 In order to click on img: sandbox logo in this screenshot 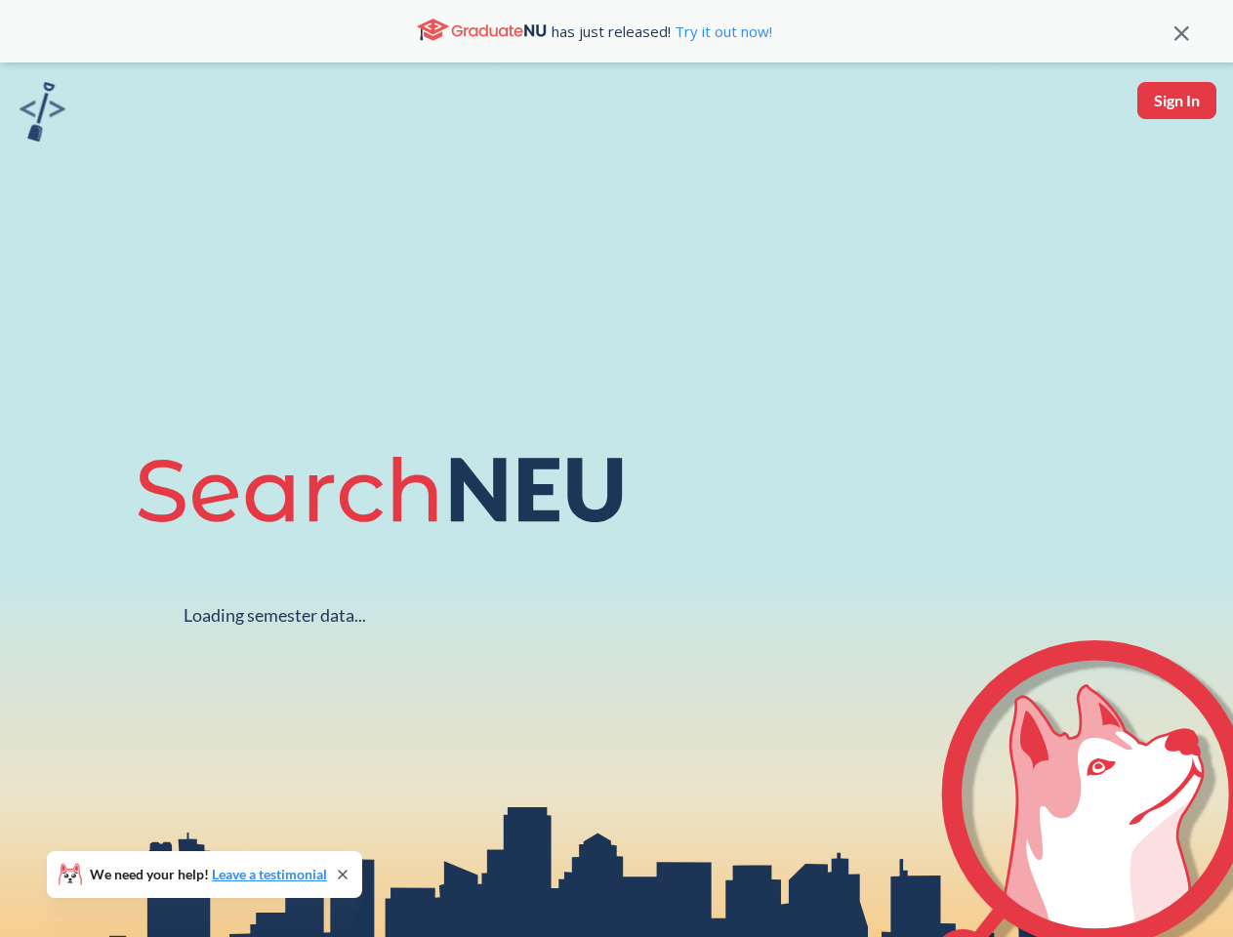, I will do `click(42, 111)`.